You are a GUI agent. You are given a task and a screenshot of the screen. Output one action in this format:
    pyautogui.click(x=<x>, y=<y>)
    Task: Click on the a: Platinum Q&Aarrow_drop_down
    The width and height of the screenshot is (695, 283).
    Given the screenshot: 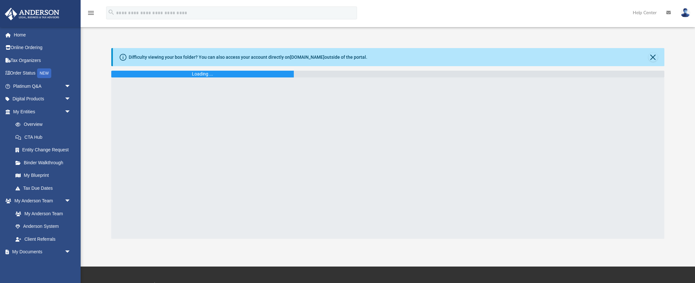 What is the action you would take?
    pyautogui.click(x=43, y=86)
    